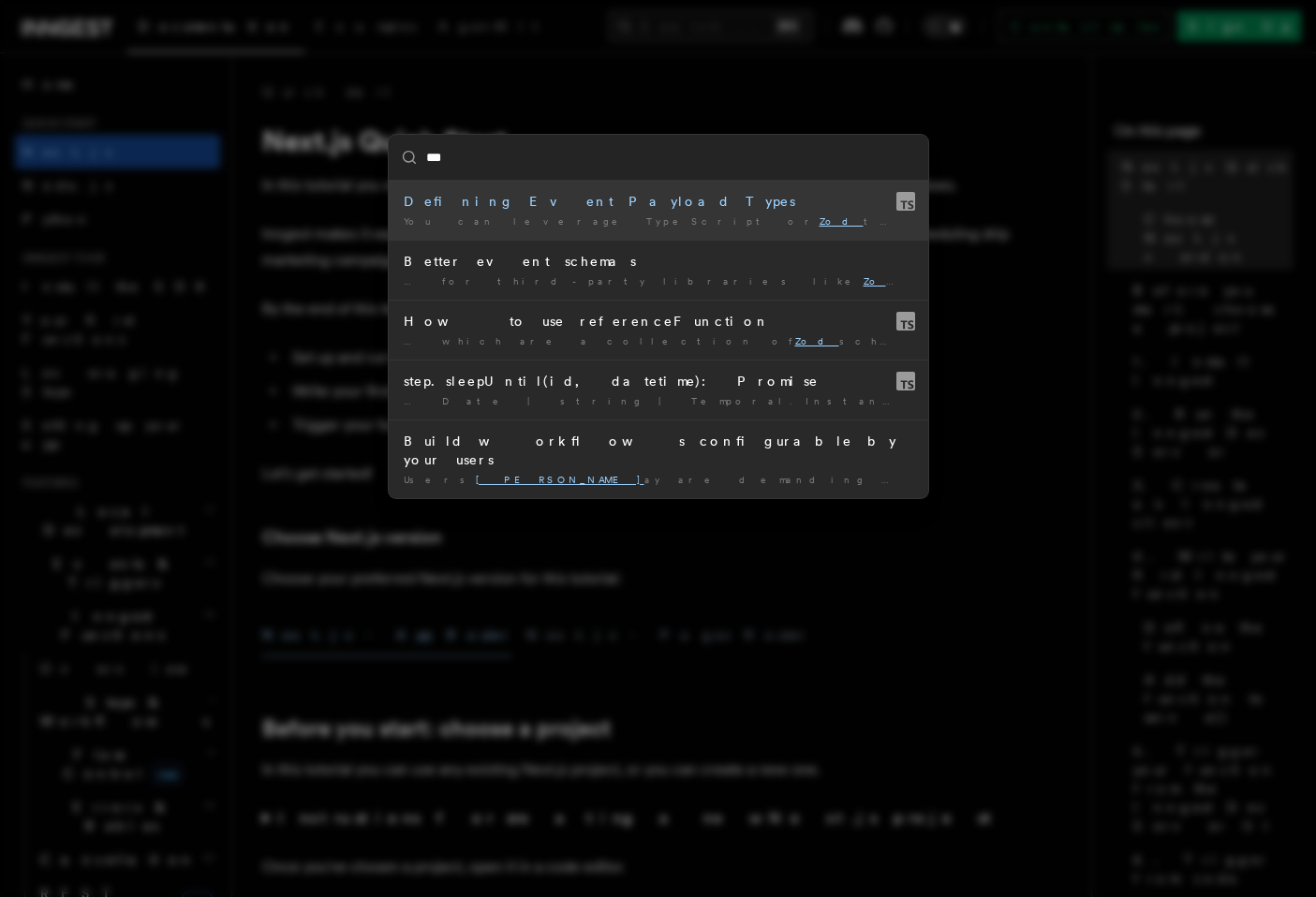 This screenshot has width=1316, height=897. I want to click on div: Users ay are demanding customization and integrations from every product …, so click(658, 480).